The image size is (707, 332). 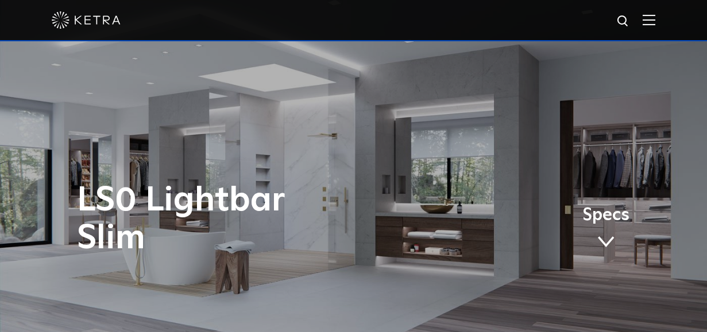 What do you see at coordinates (606, 215) in the screenshot?
I see `span: Specs` at bounding box center [606, 215].